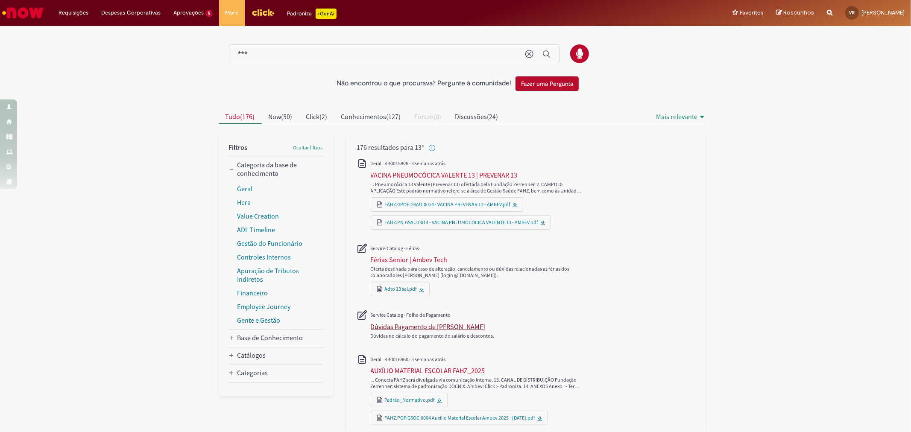 The width and height of the screenshot is (911, 432). I want to click on h2: Não encontrou o que procurava? Pergunte à comunidade!, so click(424, 84).